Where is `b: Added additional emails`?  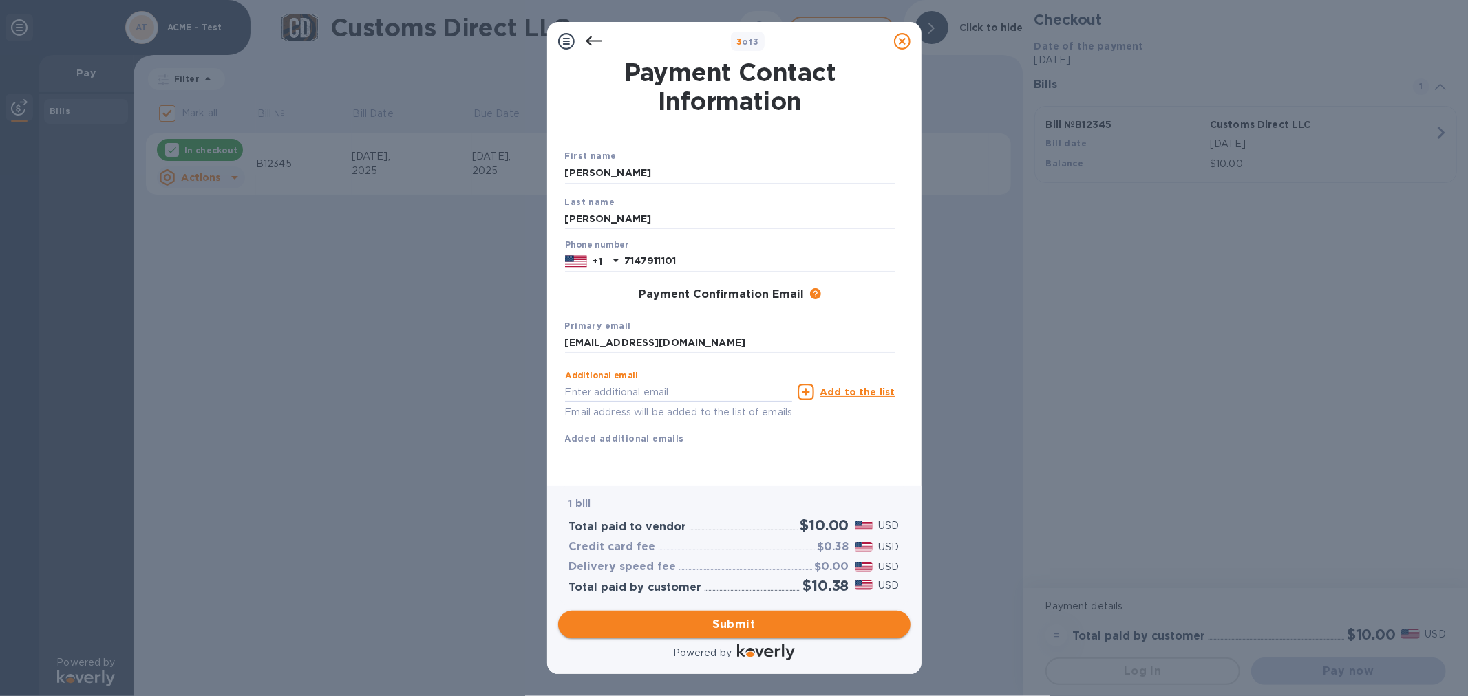
b: Added additional emails is located at coordinates (624, 438).